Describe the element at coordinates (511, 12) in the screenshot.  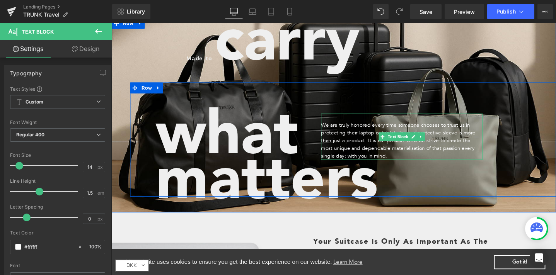
I see `button: Publish` at that location.